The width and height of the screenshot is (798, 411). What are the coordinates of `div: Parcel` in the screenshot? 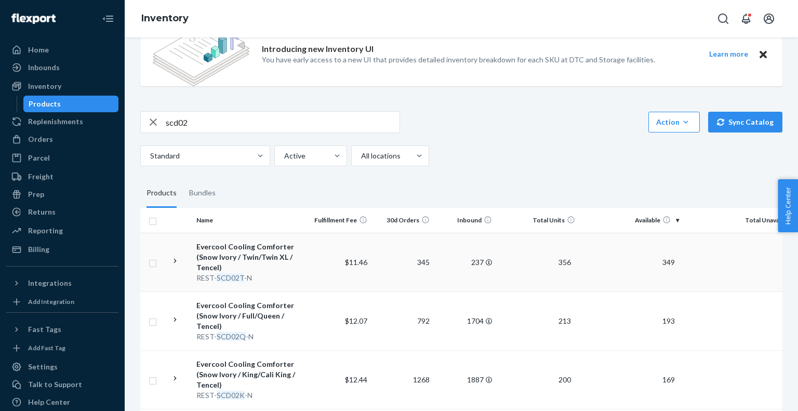 It's located at (39, 158).